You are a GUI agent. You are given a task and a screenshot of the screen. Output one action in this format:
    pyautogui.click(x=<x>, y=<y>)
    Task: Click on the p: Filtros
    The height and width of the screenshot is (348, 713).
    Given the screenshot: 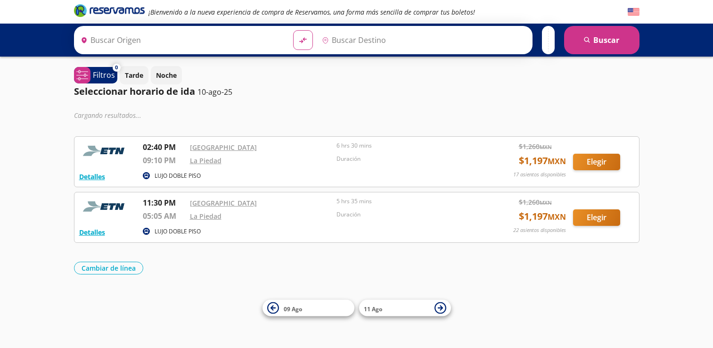 What is the action you would take?
    pyautogui.click(x=104, y=75)
    